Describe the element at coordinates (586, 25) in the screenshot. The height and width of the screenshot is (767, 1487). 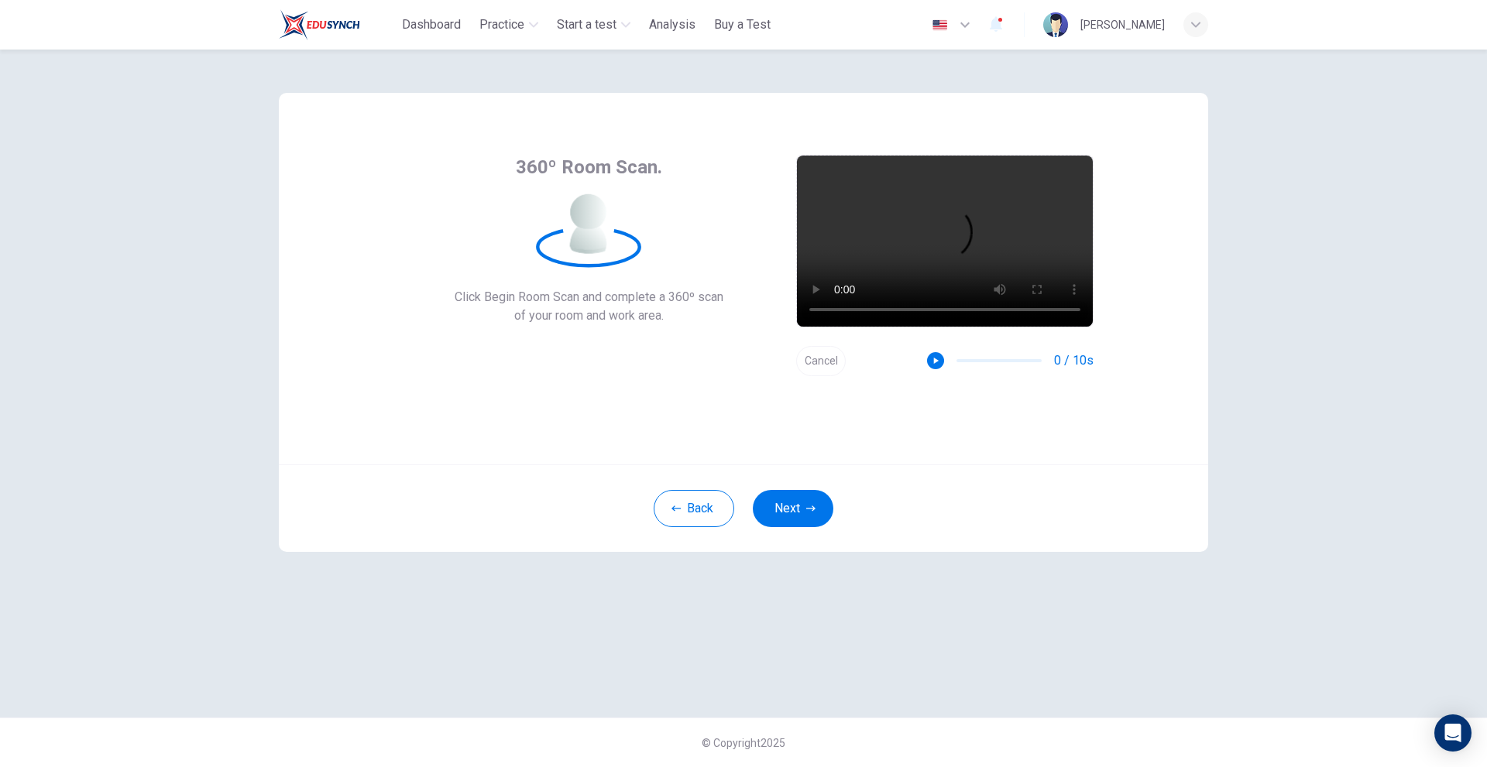
I see `span: Start a test` at that location.